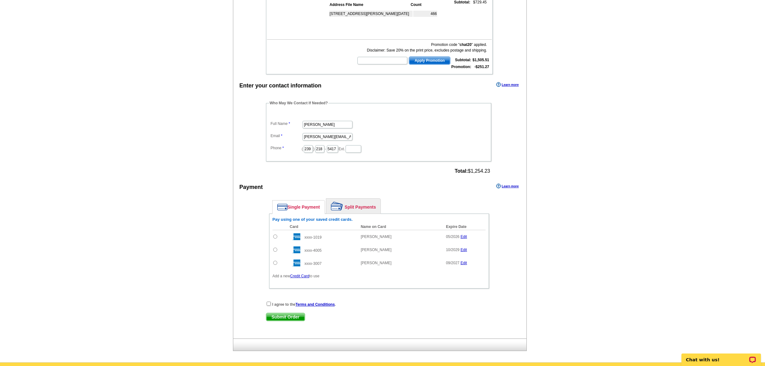 Image resolution: width=765 pixels, height=366 pixels. What do you see at coordinates (453, 263) in the screenshot?
I see `span: 09/2027` at bounding box center [453, 263].